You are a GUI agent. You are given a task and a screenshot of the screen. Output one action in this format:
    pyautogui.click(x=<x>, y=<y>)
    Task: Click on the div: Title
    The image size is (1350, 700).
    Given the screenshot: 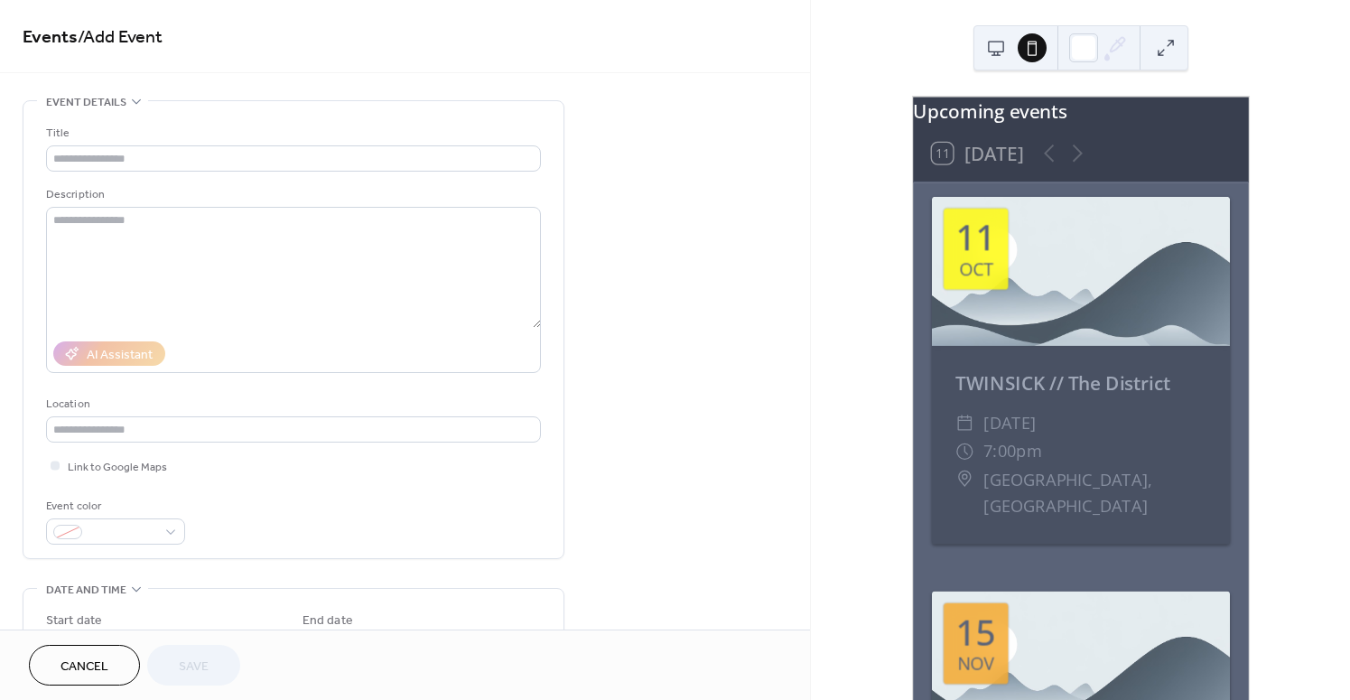 What is the action you would take?
    pyautogui.click(x=292, y=133)
    